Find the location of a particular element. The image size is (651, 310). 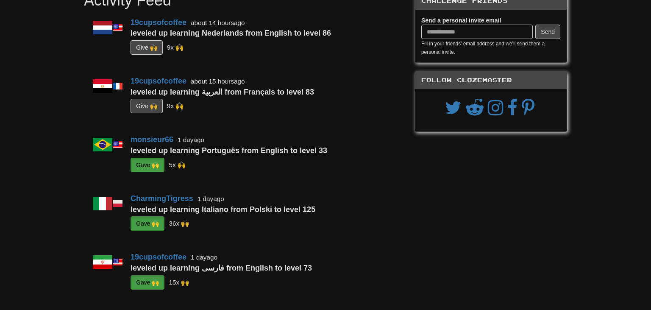

div: Follow Clozemaster is located at coordinates (491, 80).